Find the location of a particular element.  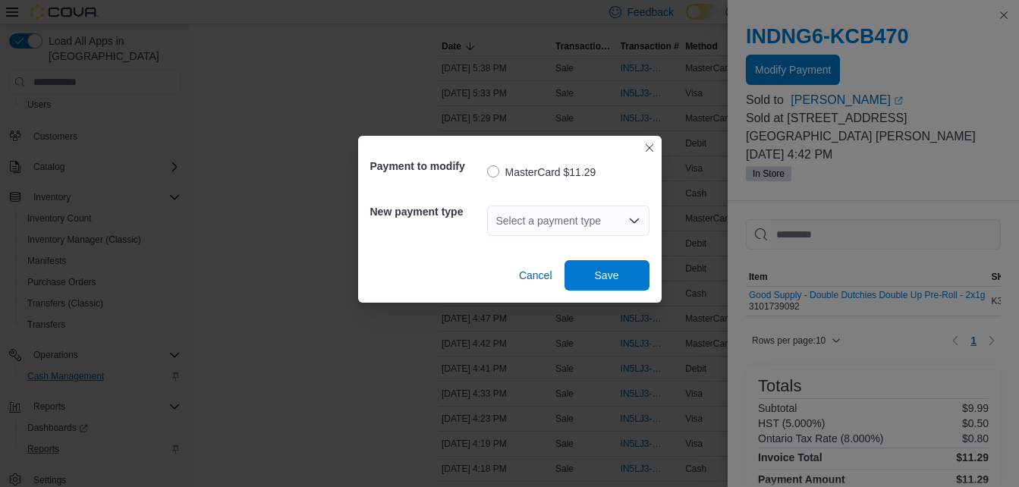

h5: Payment to modify is located at coordinates (427, 166).